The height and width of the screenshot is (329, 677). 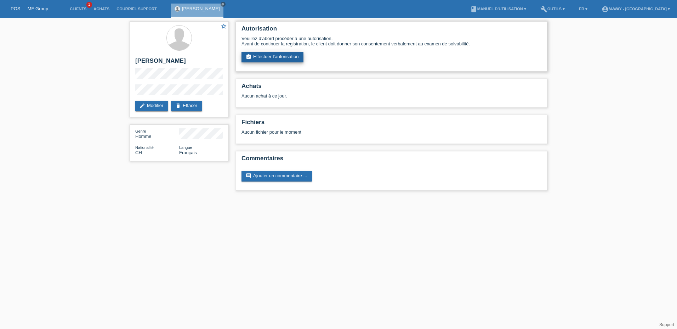 I want to click on i: comment, so click(x=249, y=176).